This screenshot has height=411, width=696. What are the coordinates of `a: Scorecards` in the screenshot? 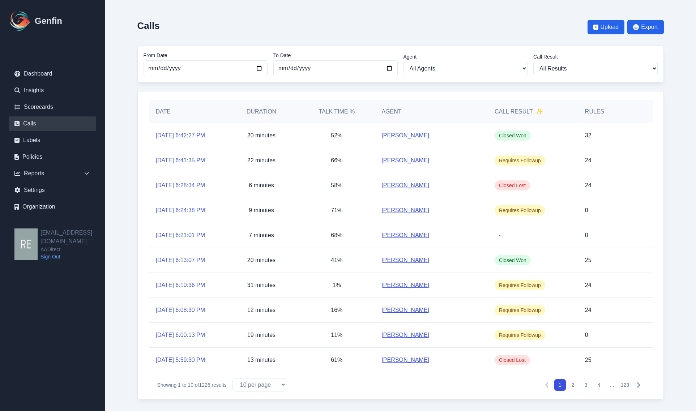 It's located at (52, 107).